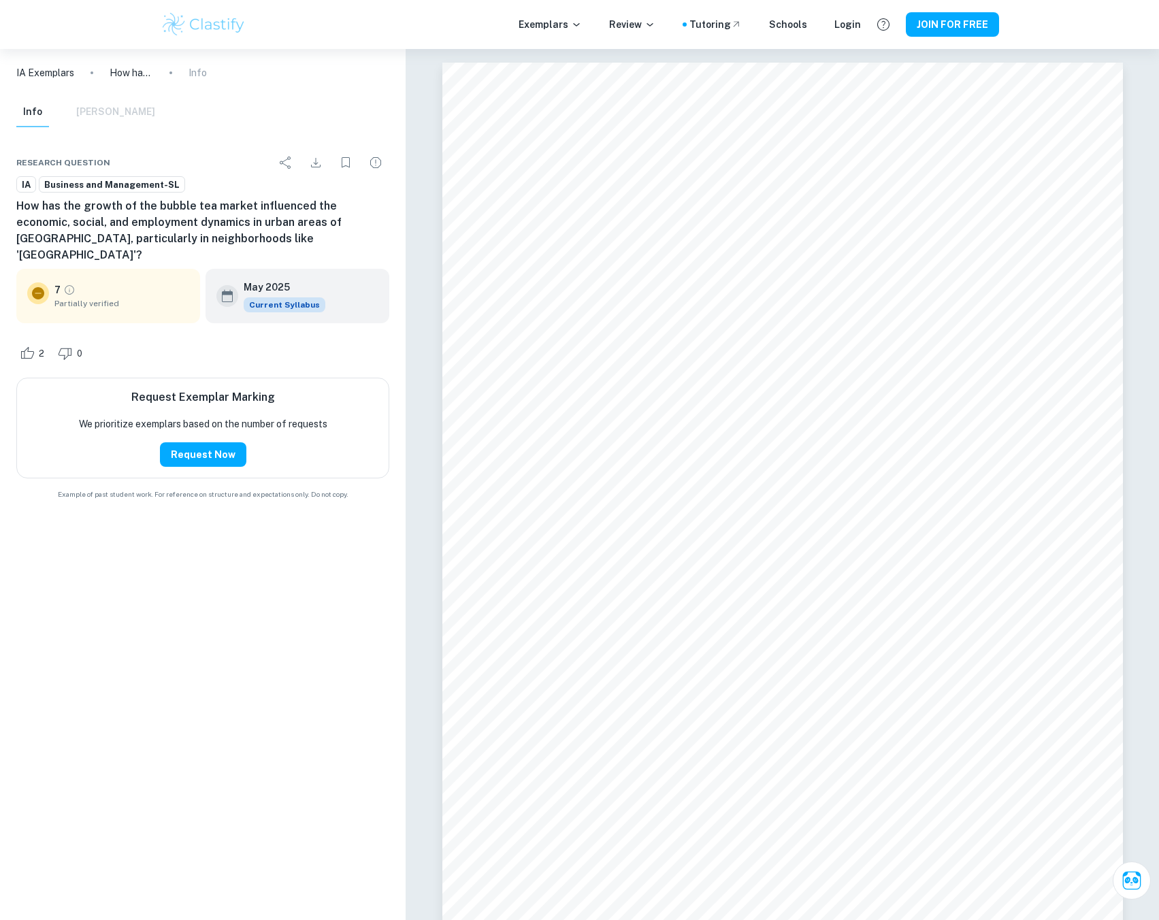 The height and width of the screenshot is (920, 1159). Describe the element at coordinates (203, 455) in the screenshot. I see `button: Request Now` at that location.